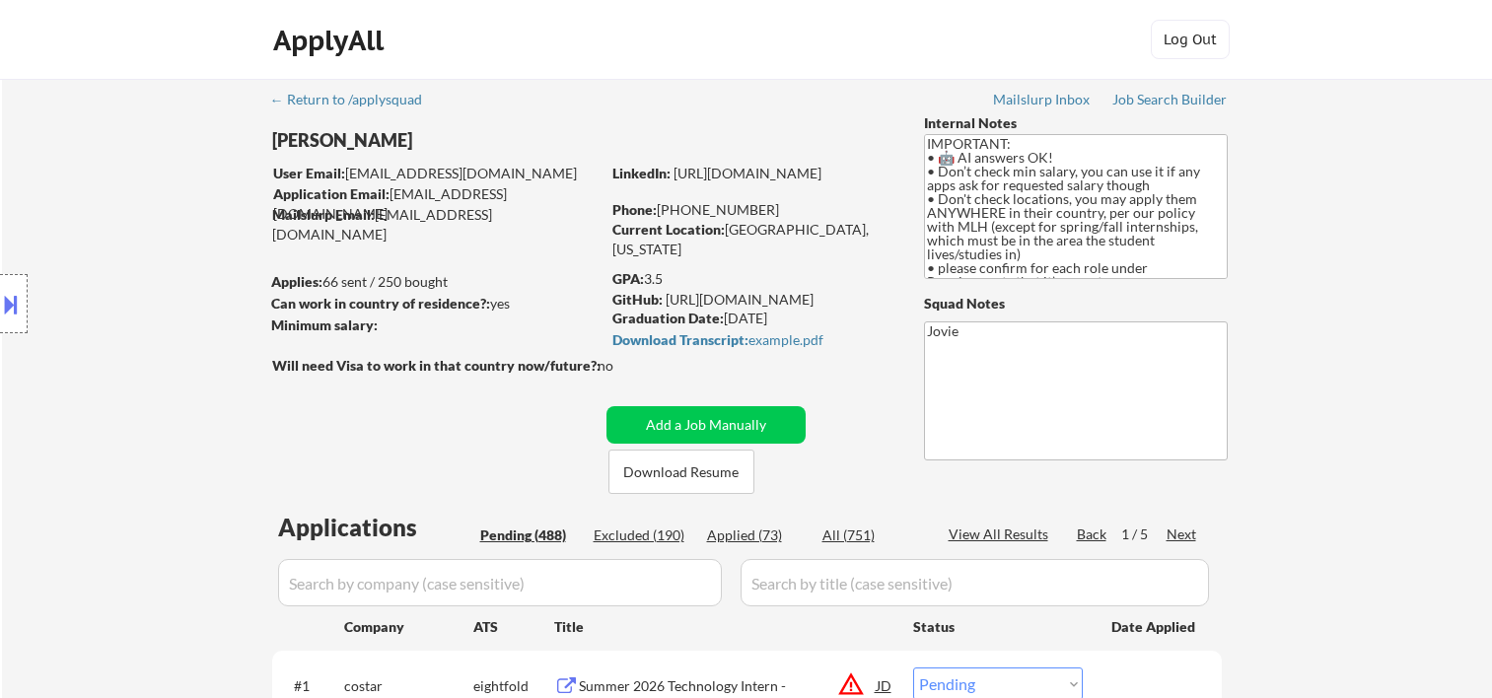 This screenshot has height=698, width=1492. What do you see at coordinates (667, 317) in the screenshot?
I see `strong: Graduation Date:` at bounding box center [667, 317].